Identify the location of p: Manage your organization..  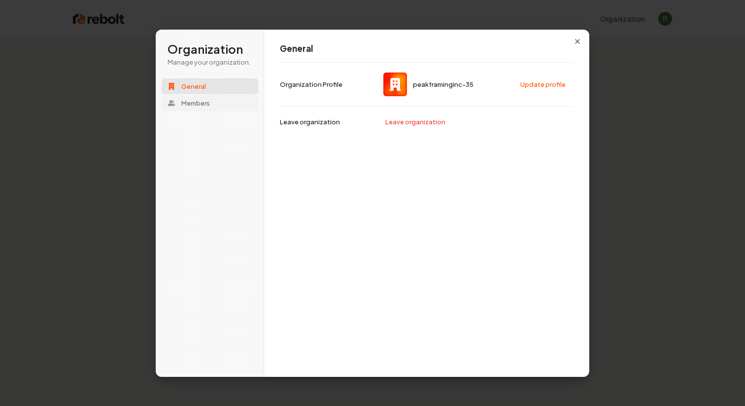
(210, 62).